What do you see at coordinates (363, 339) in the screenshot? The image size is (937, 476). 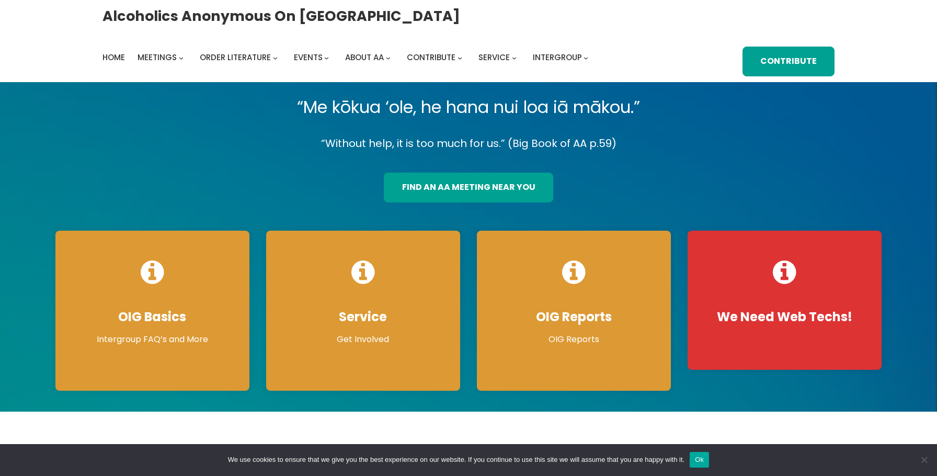 I see `p: Get Involved` at bounding box center [363, 339].